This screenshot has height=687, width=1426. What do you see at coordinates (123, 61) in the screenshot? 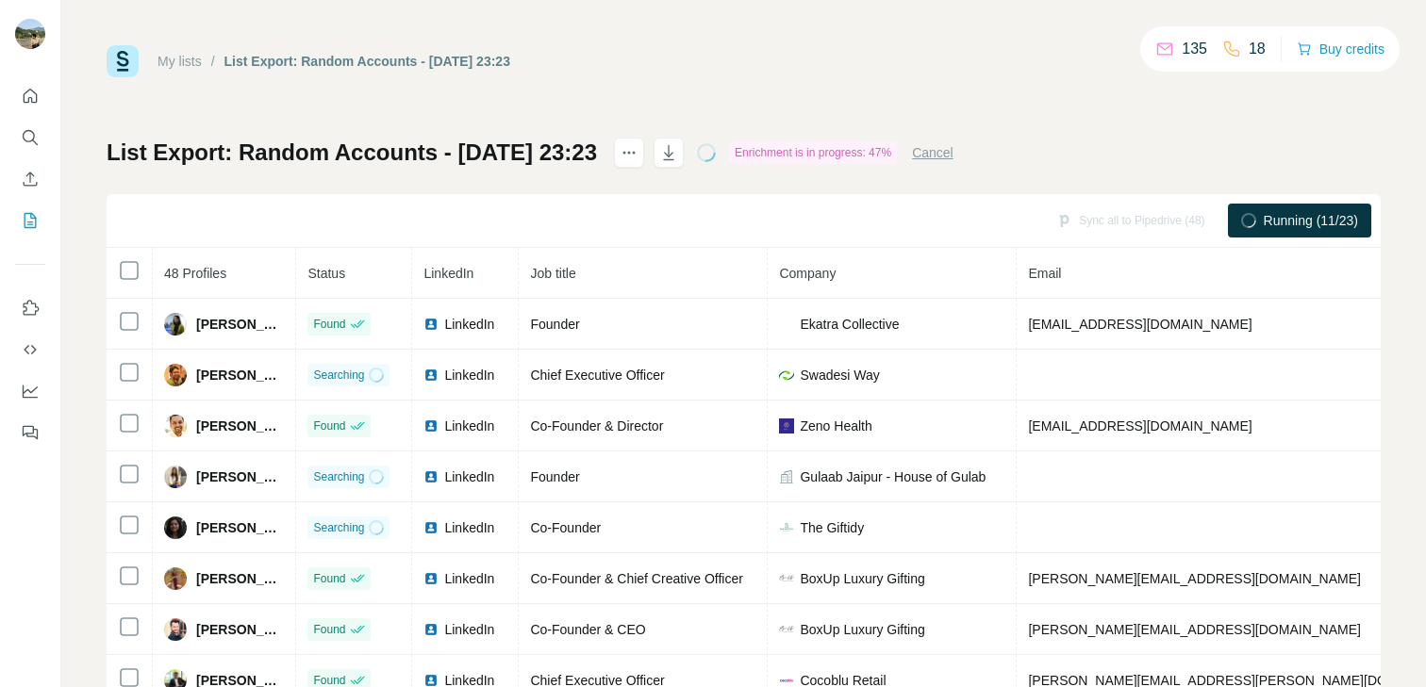
I see `img: Surfe Logo` at bounding box center [123, 61].